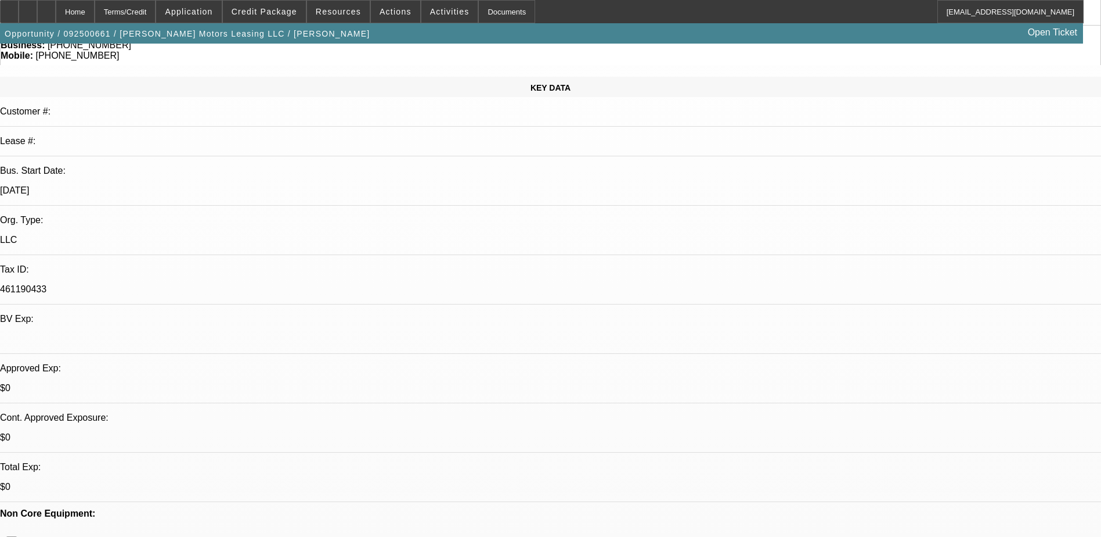 Image resolution: width=1101 pixels, height=537 pixels. What do you see at coordinates (264, 12) in the screenshot?
I see `button: Credit Package` at bounding box center [264, 12].